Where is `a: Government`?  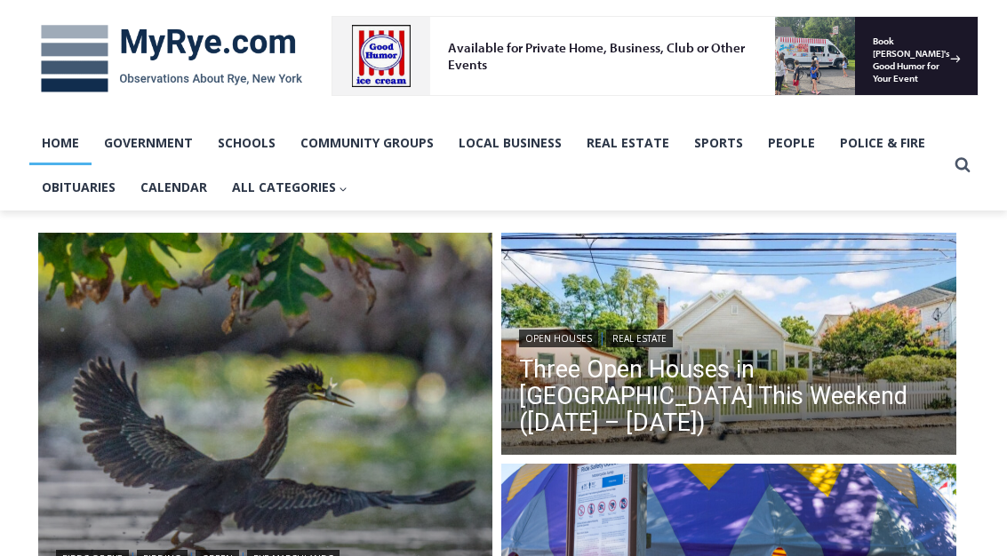
a: Government is located at coordinates (148, 143).